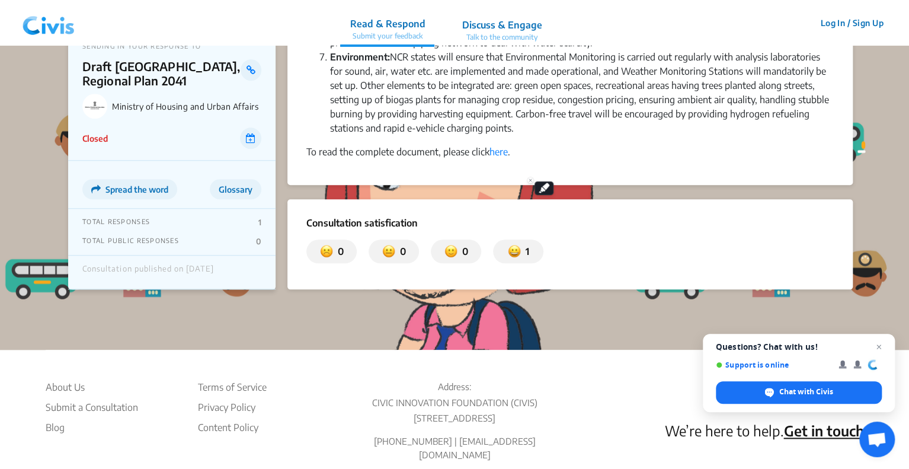  I want to click on p: TOTAL RESPONSES, so click(116, 222).